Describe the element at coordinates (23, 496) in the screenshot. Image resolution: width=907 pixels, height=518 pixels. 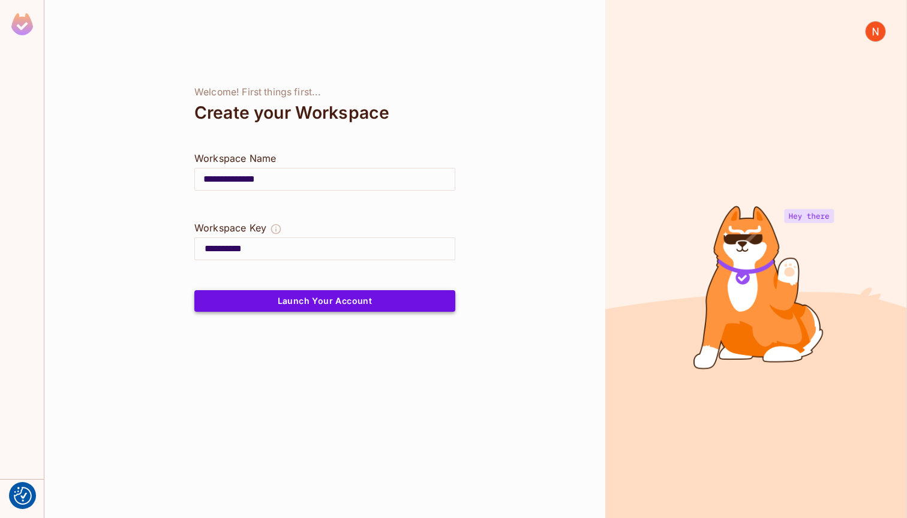
I see `button: Consent Preferences` at that location.